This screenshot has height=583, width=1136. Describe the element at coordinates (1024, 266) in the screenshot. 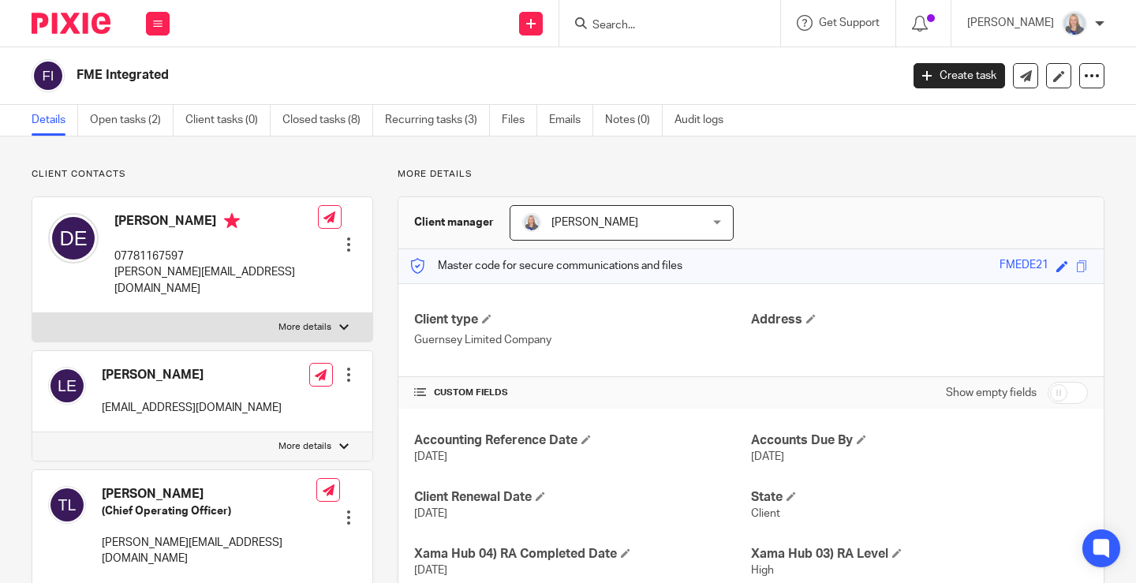

I see `div: FMEDE21` at that location.